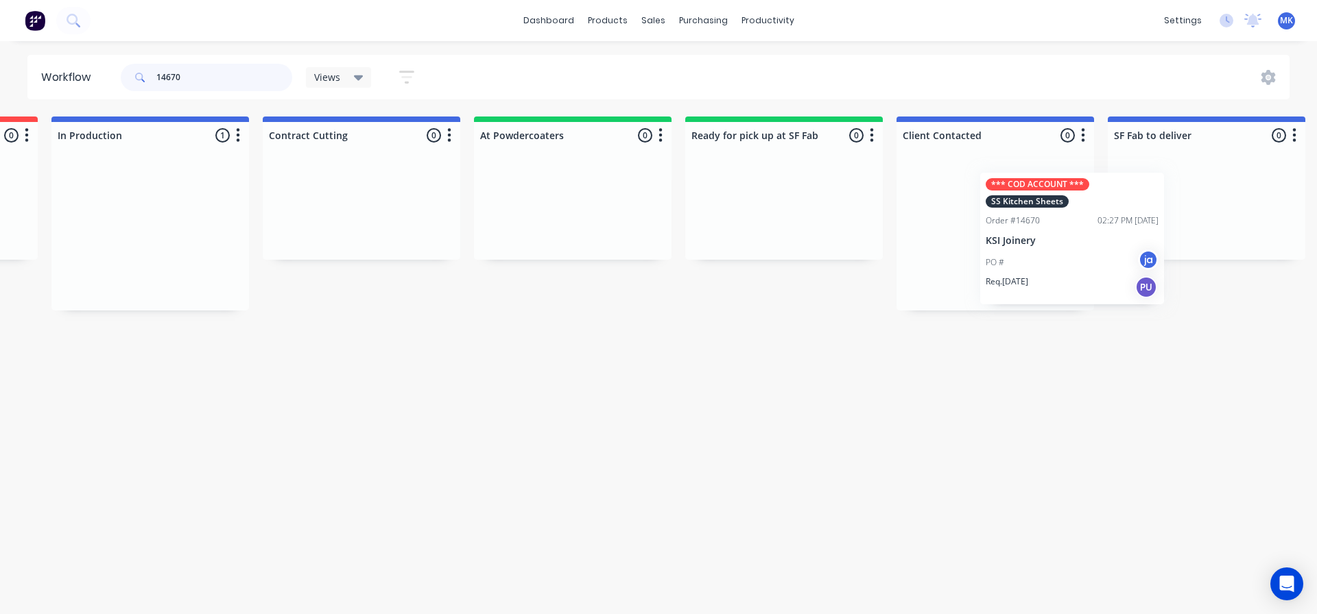 The height and width of the screenshot is (614, 1317). What do you see at coordinates (35, 21) in the screenshot?
I see `img: Factory` at bounding box center [35, 21].